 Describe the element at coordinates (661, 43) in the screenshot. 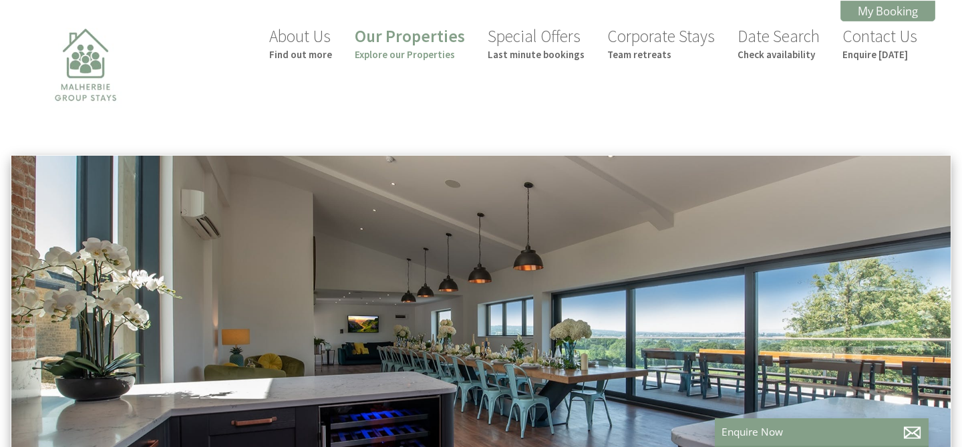

I see `a: Corporate StaysTeam retreats` at that location.